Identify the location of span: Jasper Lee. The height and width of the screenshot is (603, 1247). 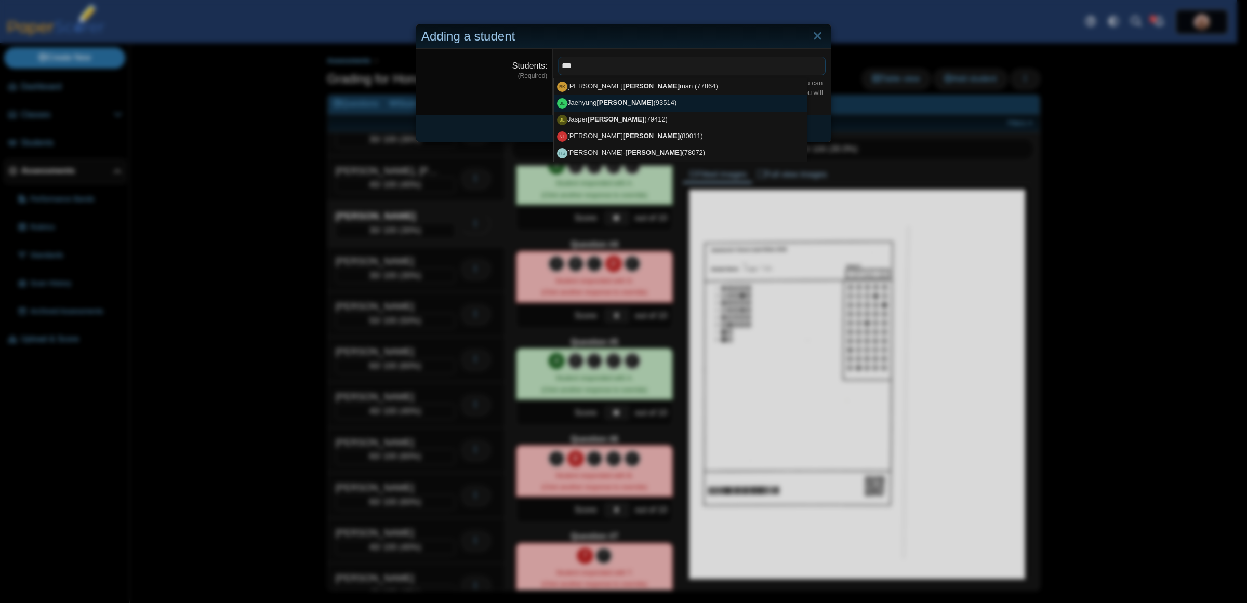
(562, 120).